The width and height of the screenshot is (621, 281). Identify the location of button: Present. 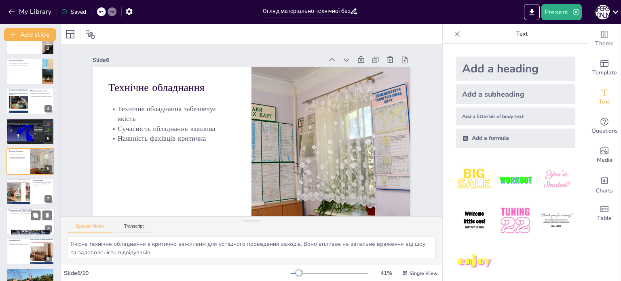
(562, 12).